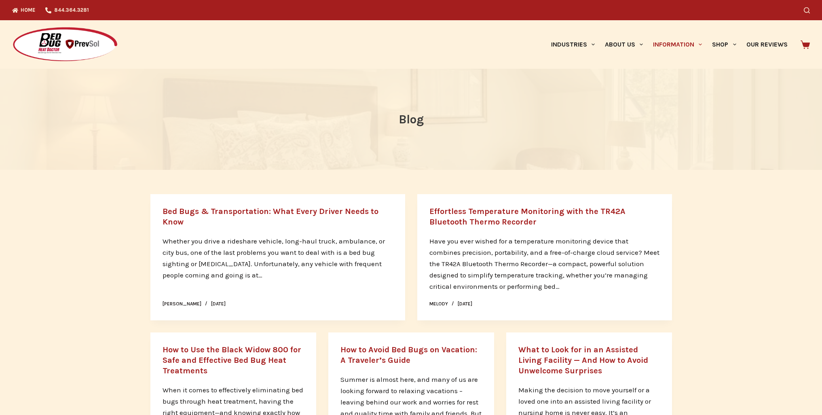 Image resolution: width=822 pixels, height=415 pixels. What do you see at coordinates (544, 264) in the screenshot?
I see `p: Have you ever wished for a temperature monitoring device that combines precision, portability, an...` at bounding box center [544, 264].